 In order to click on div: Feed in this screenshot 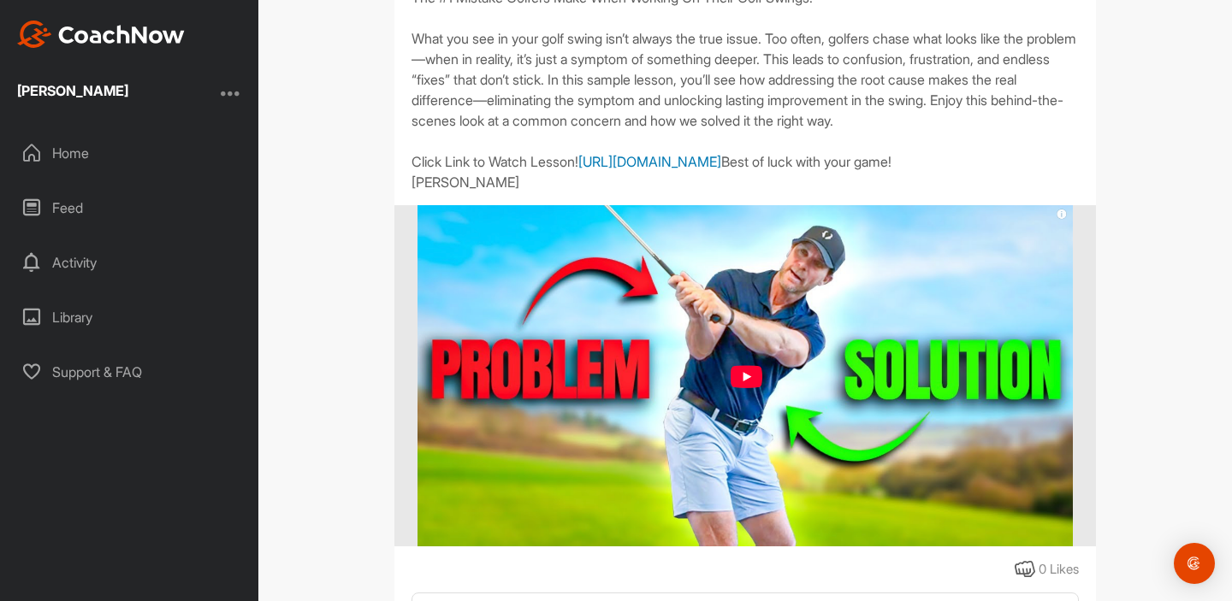, I will do `click(130, 208)`.